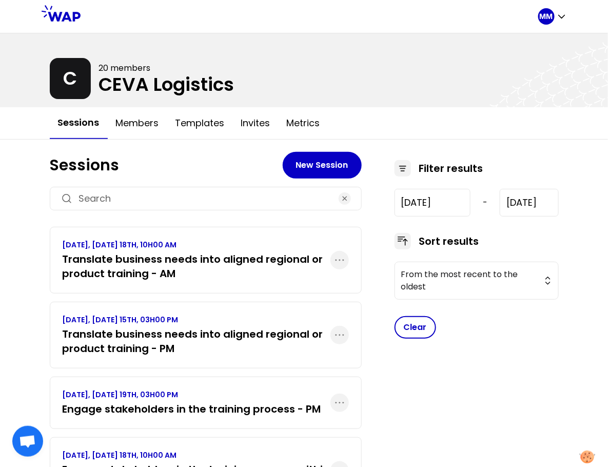 The width and height of the screenshot is (608, 467). Describe the element at coordinates (476, 280) in the screenshot. I see `button: From the most recent to the oldest` at that location.